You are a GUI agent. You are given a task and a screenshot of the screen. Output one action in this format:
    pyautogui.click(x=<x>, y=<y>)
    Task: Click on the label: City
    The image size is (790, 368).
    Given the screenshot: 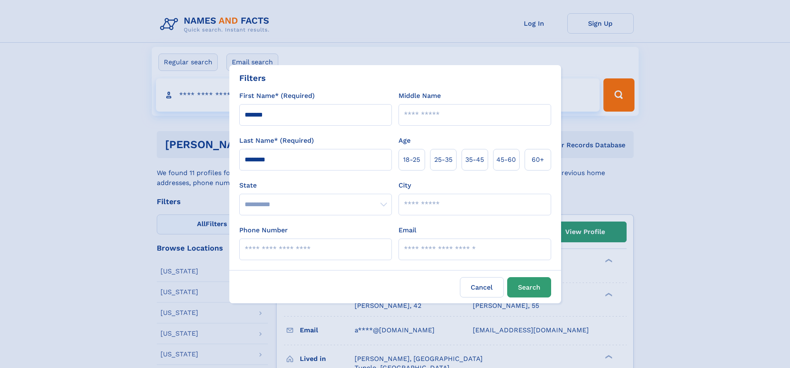 What is the action you would take?
    pyautogui.click(x=405, y=185)
    